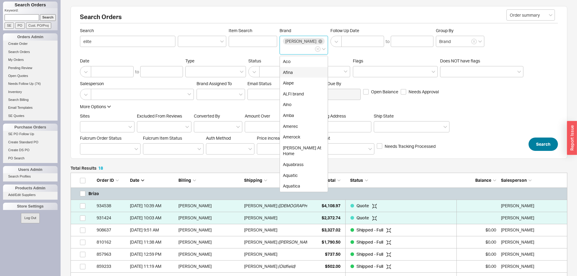  I want to click on div: to, so click(388, 42).